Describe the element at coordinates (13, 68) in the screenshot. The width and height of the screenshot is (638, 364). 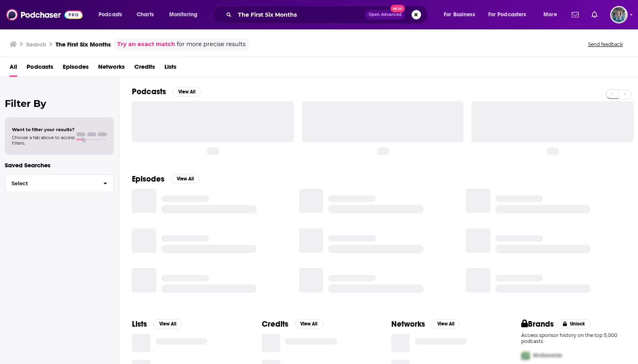
I see `a: All` at that location.